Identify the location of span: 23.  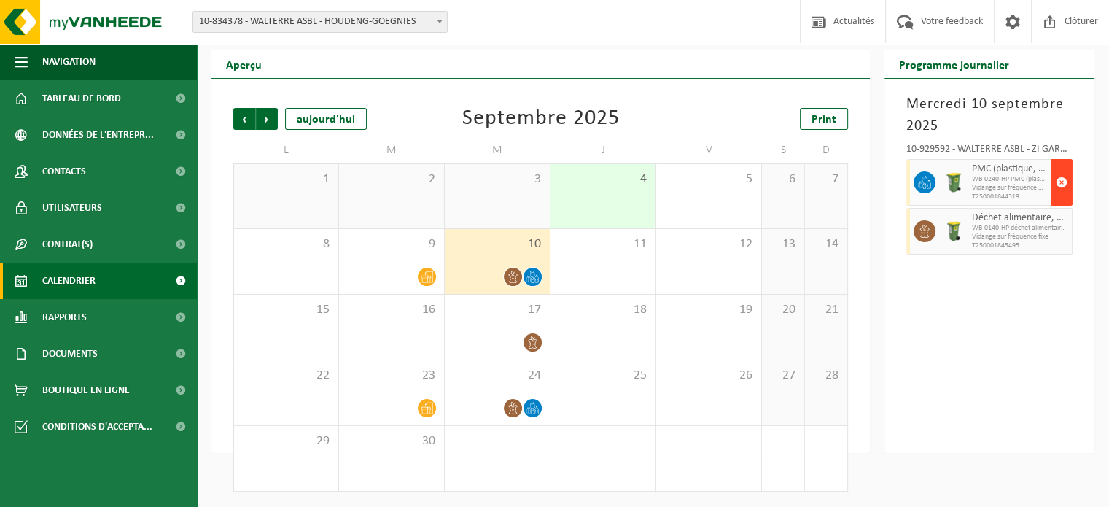
(391, 375).